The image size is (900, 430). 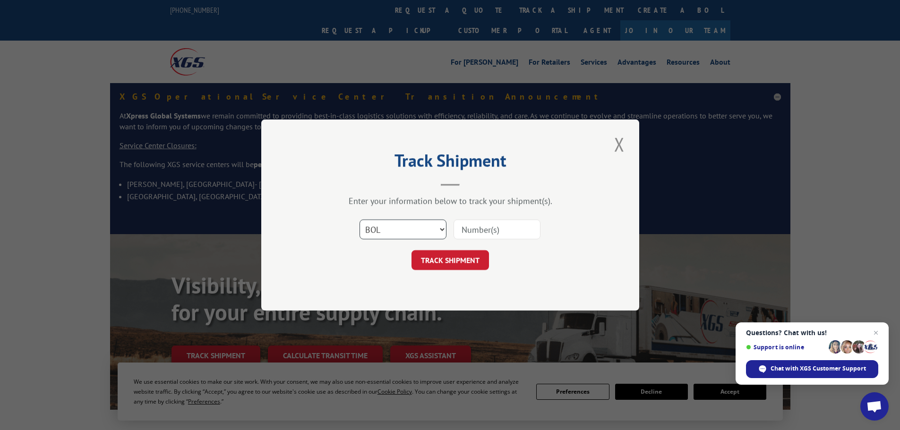 I want to click on button: Close modal, so click(x=619, y=144).